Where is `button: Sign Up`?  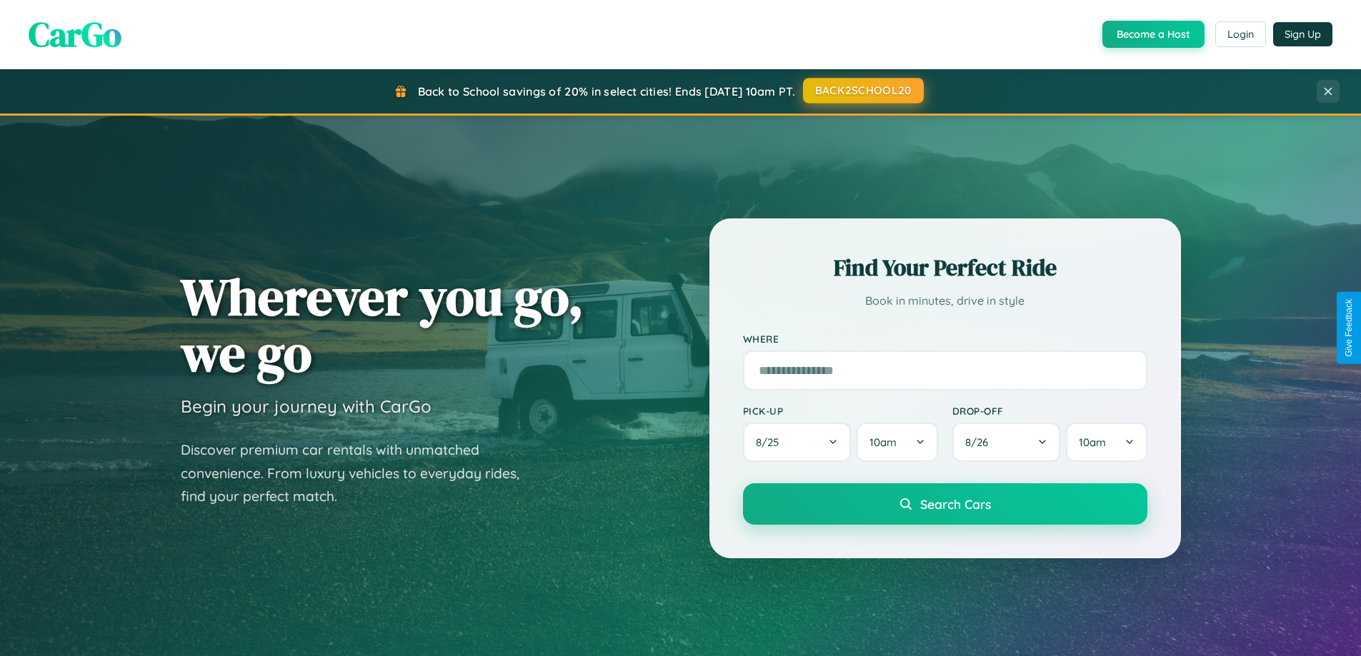
button: Sign Up is located at coordinates (1302, 34).